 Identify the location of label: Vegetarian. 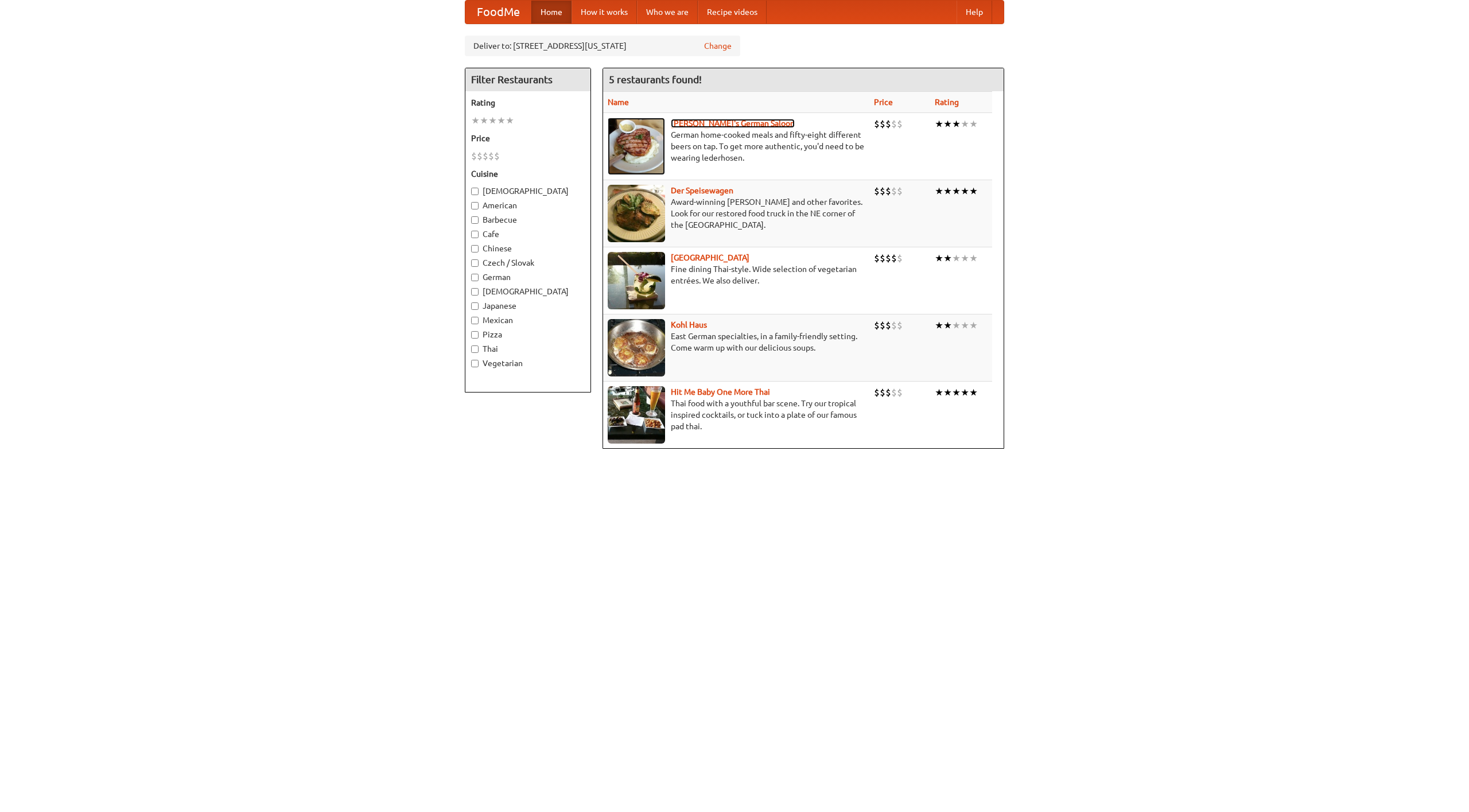
(528, 363).